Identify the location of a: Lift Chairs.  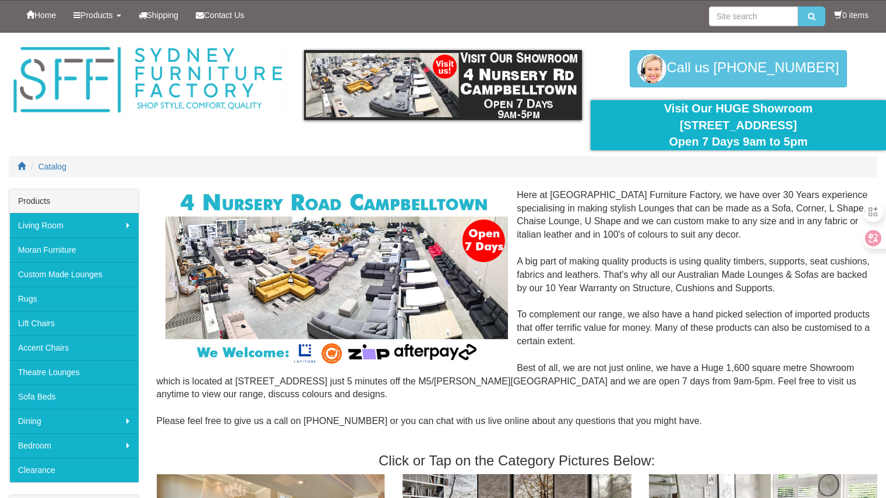
(74, 323).